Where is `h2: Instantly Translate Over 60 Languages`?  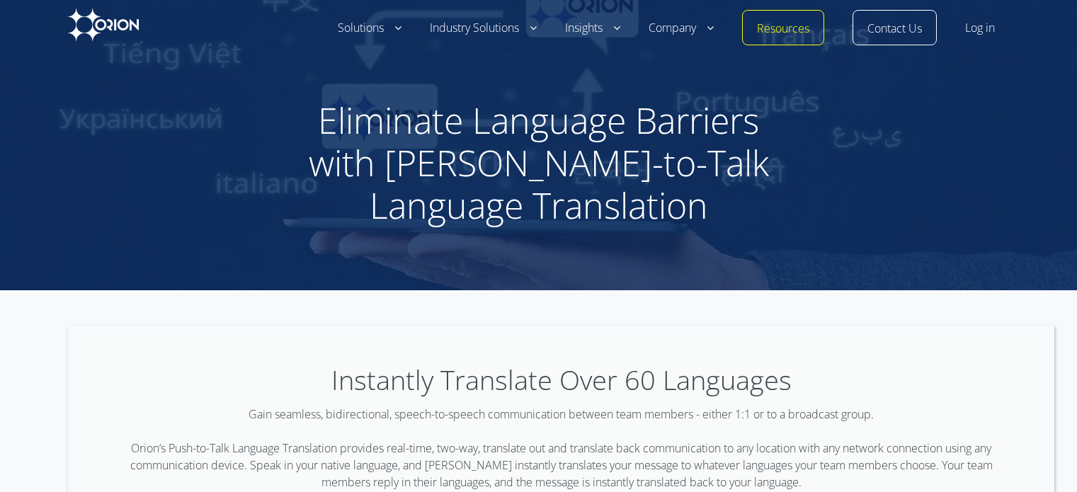
h2: Instantly Translate Over 60 Languages is located at coordinates (561, 379).